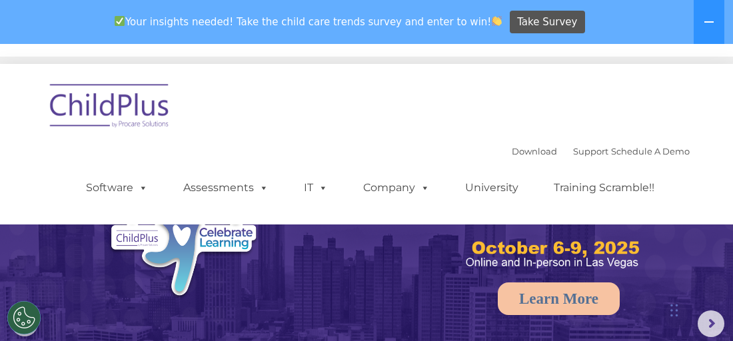 Image resolution: width=733 pixels, height=341 pixels. What do you see at coordinates (674, 311) in the screenshot?
I see `div: Drag` at bounding box center [674, 311].